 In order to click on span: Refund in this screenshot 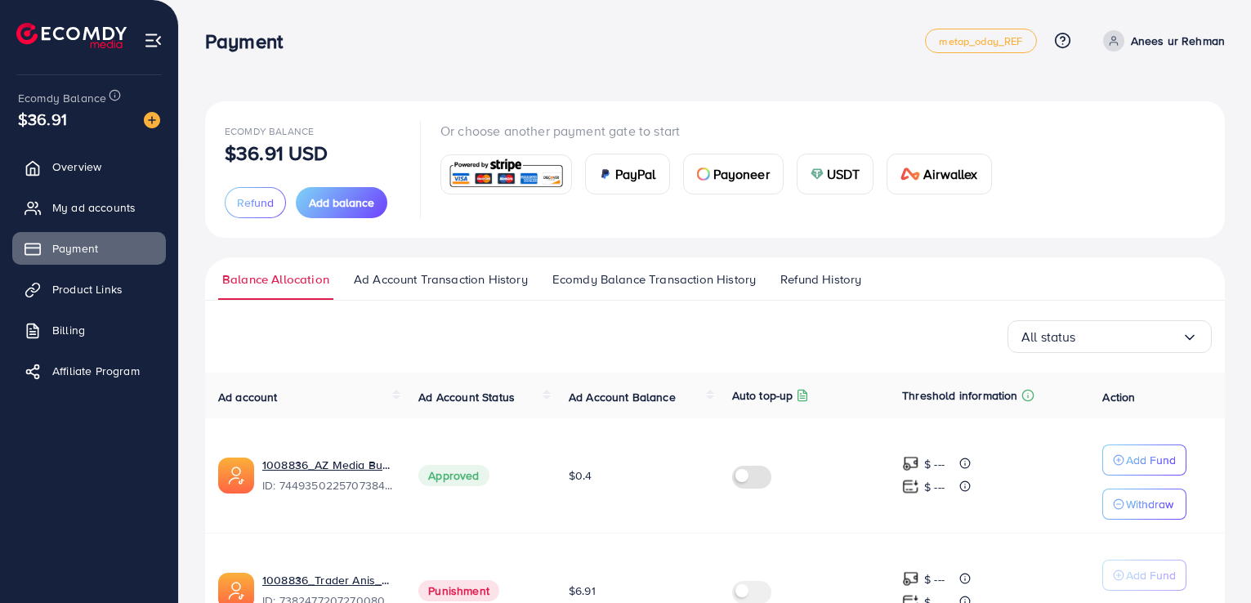, I will do `click(255, 203)`.